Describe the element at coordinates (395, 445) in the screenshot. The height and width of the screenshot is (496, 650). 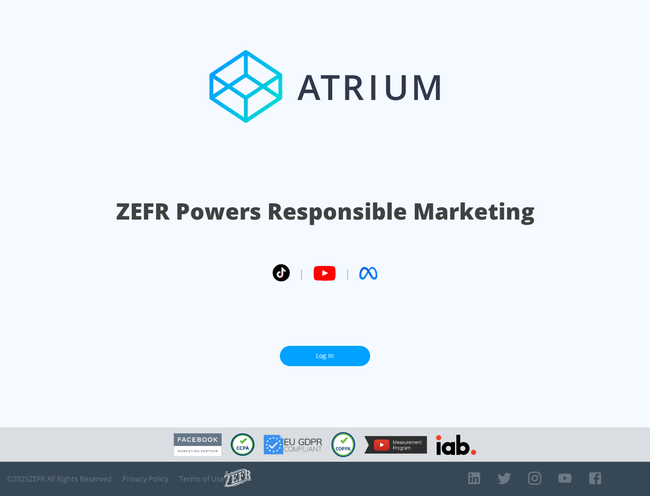
I see `img: YouTube Measurement Program` at that location.